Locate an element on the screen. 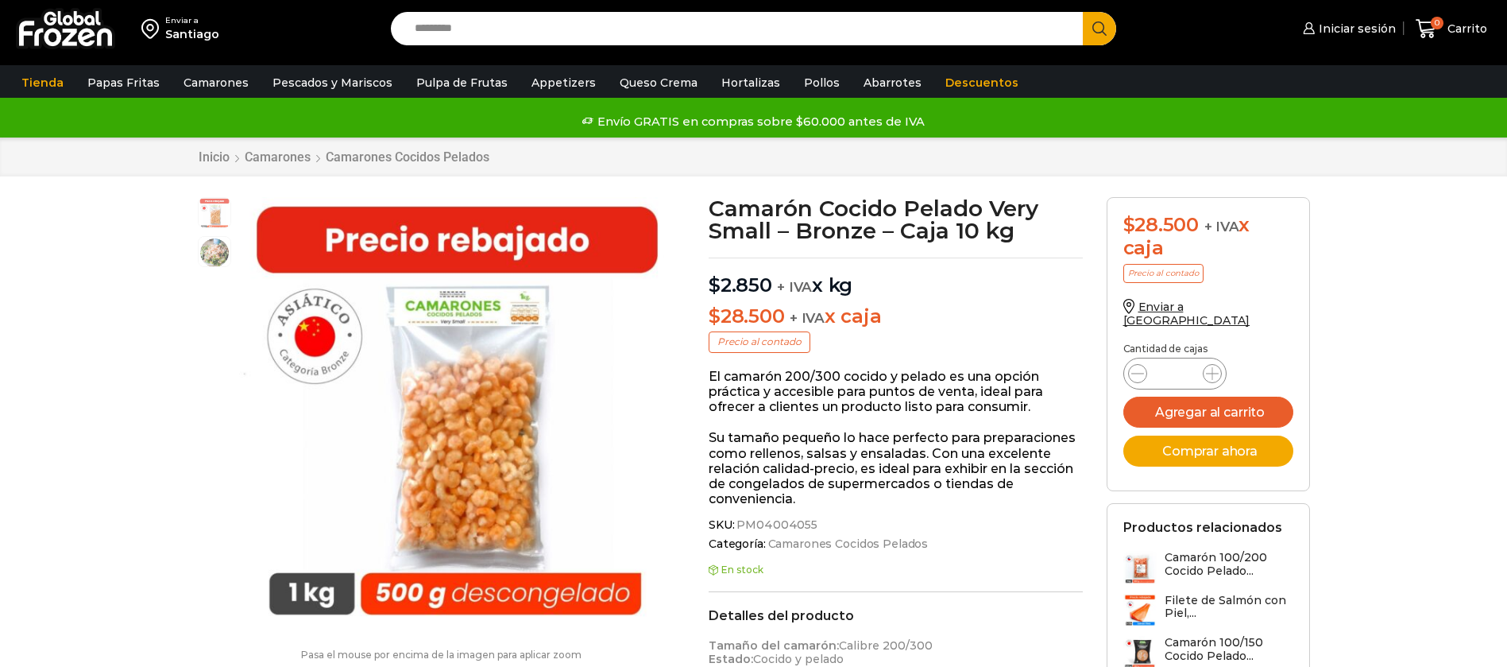 Image resolution: width=1507 pixels, height=667 pixels. a: Camarón 100/200 Cocido Pelado... is located at coordinates (1209, 567).